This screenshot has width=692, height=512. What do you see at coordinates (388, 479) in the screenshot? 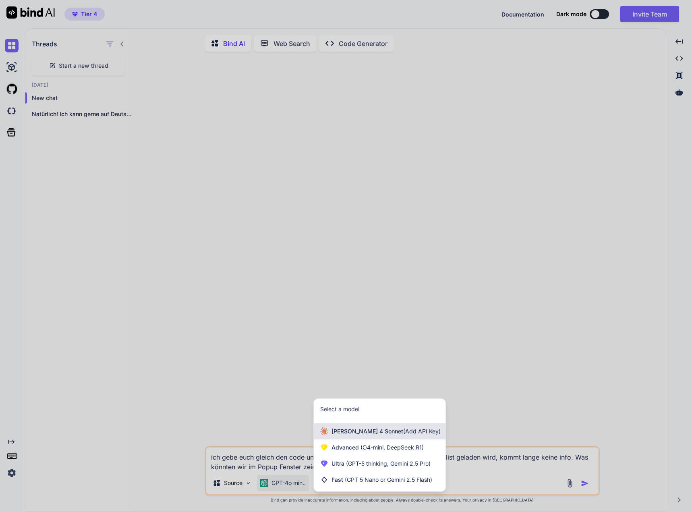
I see `span: (GPT 5 Nano or Gemini 2.5 Flash)` at bounding box center [388, 479].